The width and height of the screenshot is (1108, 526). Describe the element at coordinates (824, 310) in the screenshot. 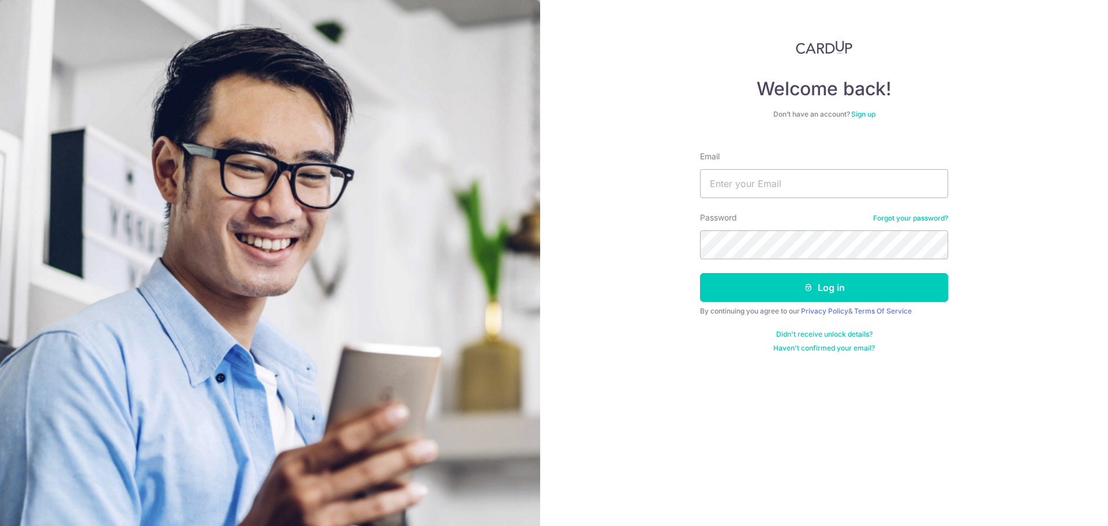

I see `a: Privacy Policy` at that location.